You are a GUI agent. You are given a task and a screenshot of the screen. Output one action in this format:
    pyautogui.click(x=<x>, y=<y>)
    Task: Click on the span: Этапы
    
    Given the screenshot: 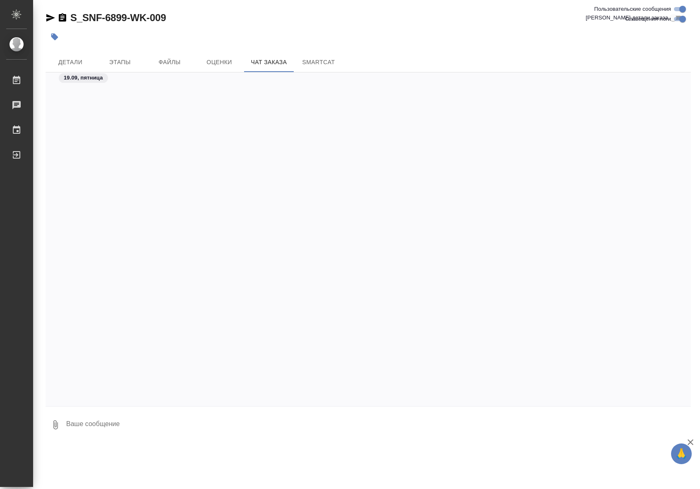 What is the action you would take?
    pyautogui.click(x=120, y=62)
    